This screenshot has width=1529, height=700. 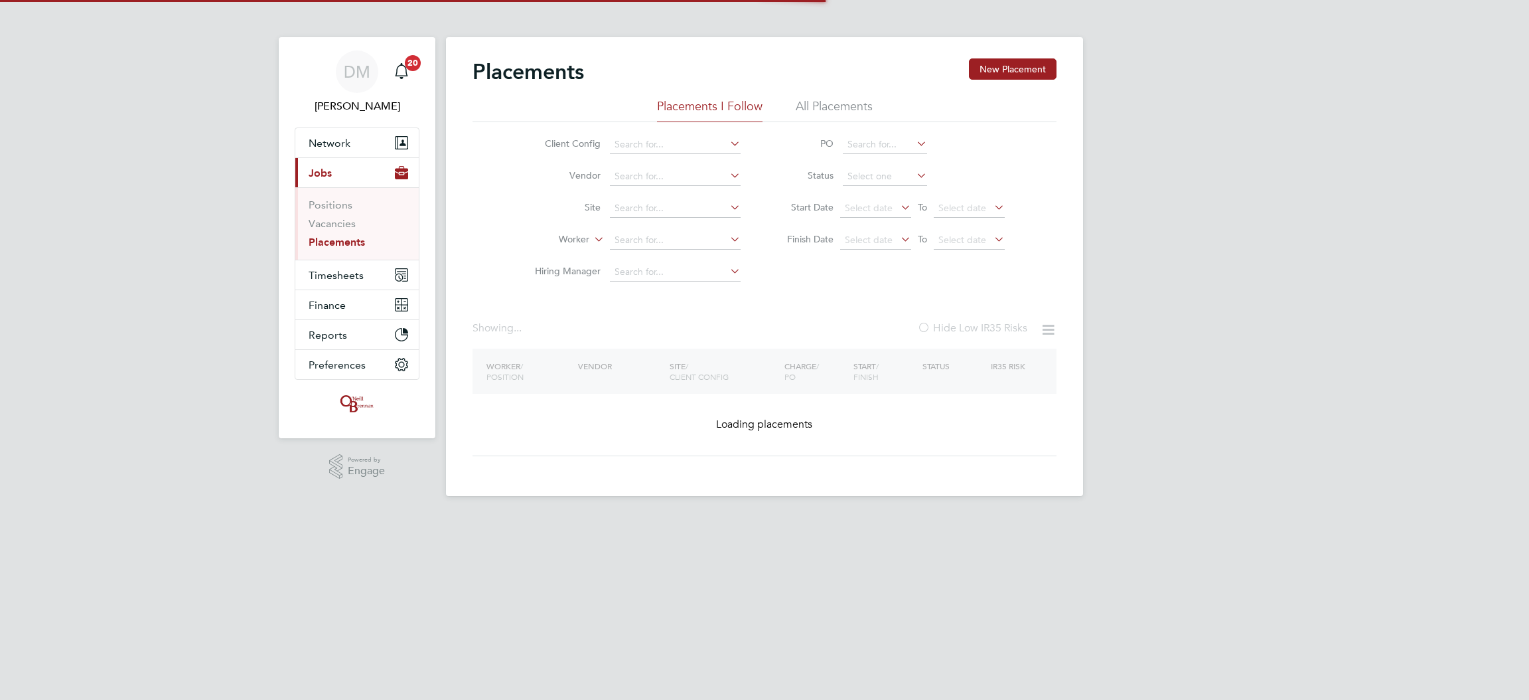 I want to click on img: oneillandbrennan-logo-retina.png, so click(x=357, y=404).